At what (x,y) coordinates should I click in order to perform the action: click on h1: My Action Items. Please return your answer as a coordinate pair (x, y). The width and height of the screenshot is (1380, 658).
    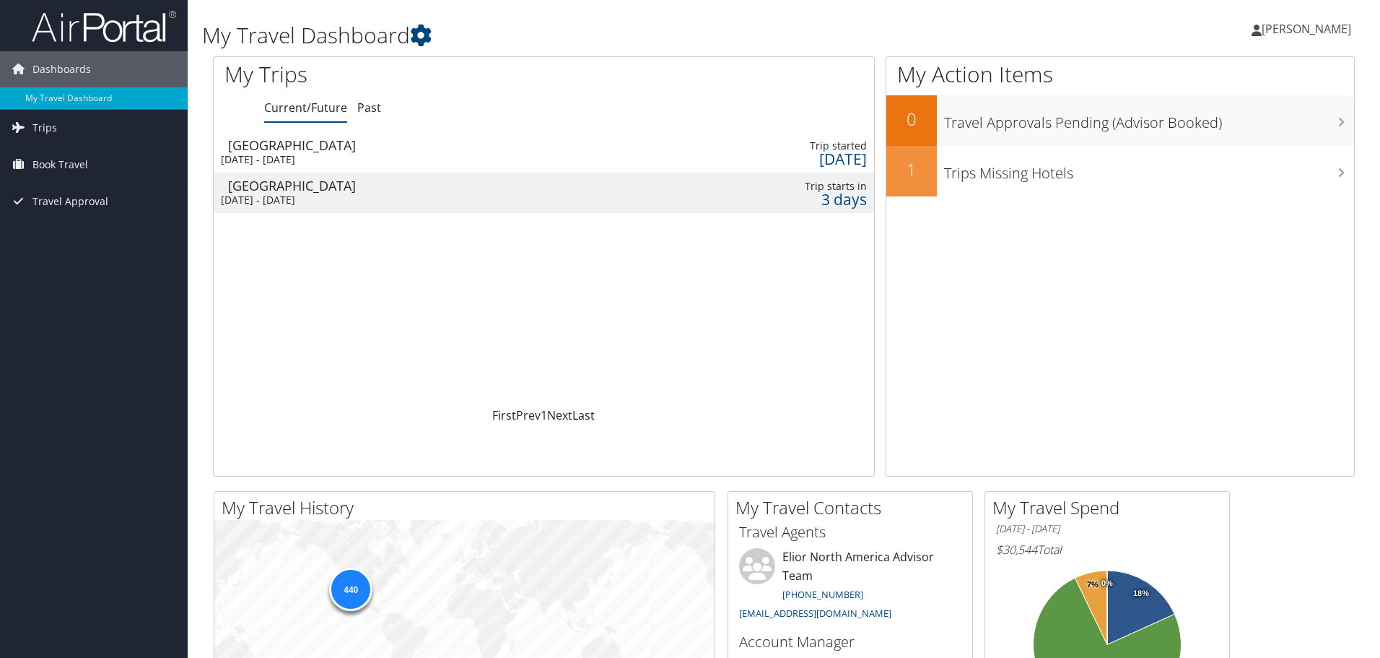
    Looking at the image, I should click on (1121, 74).